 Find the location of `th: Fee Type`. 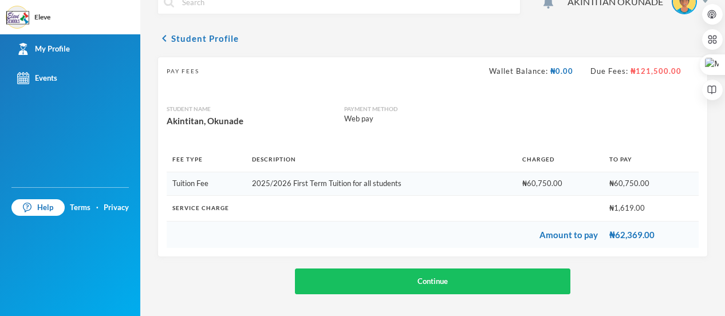

th: Fee Type is located at coordinates (206, 159).